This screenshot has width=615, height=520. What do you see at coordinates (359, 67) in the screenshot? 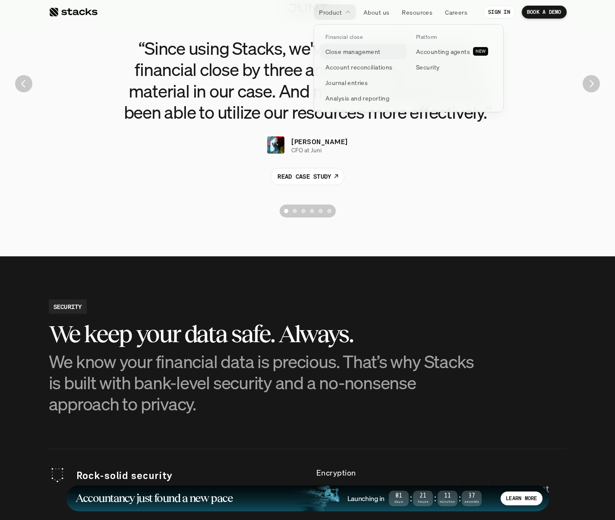
I see `p: Account reconciliations` at bounding box center [359, 67].